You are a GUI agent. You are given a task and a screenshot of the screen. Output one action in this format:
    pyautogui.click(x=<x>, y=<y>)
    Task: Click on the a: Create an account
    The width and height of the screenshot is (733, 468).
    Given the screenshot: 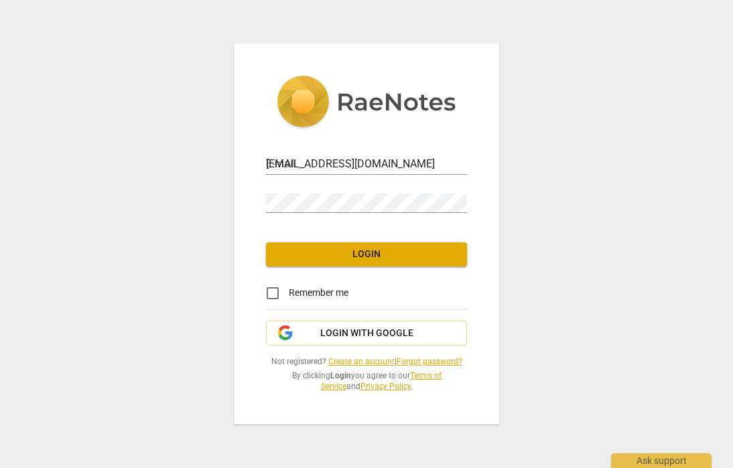 What is the action you would take?
    pyautogui.click(x=361, y=362)
    